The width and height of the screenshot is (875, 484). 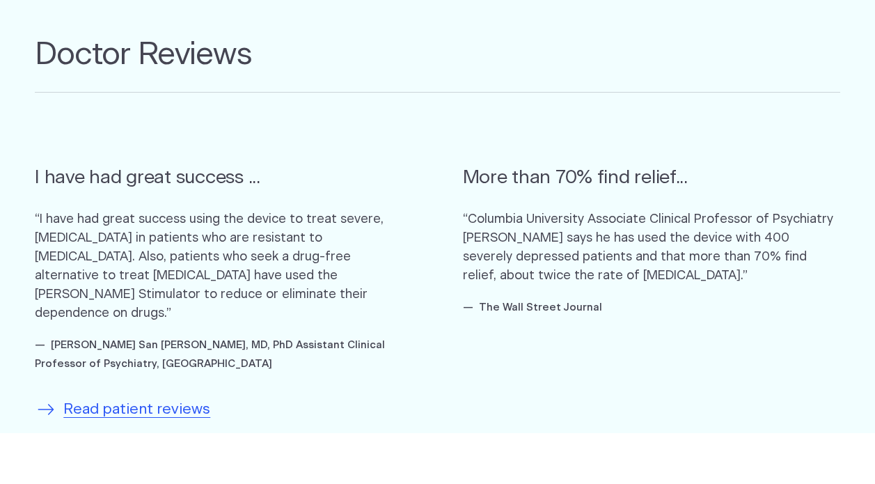 I want to click on a: Read patient reviews, so click(x=123, y=409).